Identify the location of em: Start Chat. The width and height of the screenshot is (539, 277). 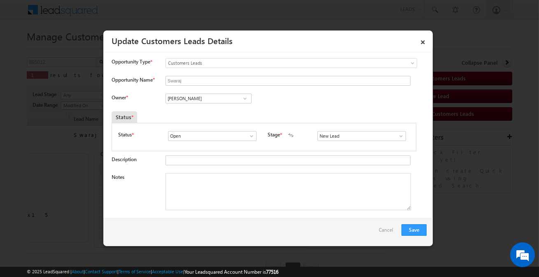
(130, 221).